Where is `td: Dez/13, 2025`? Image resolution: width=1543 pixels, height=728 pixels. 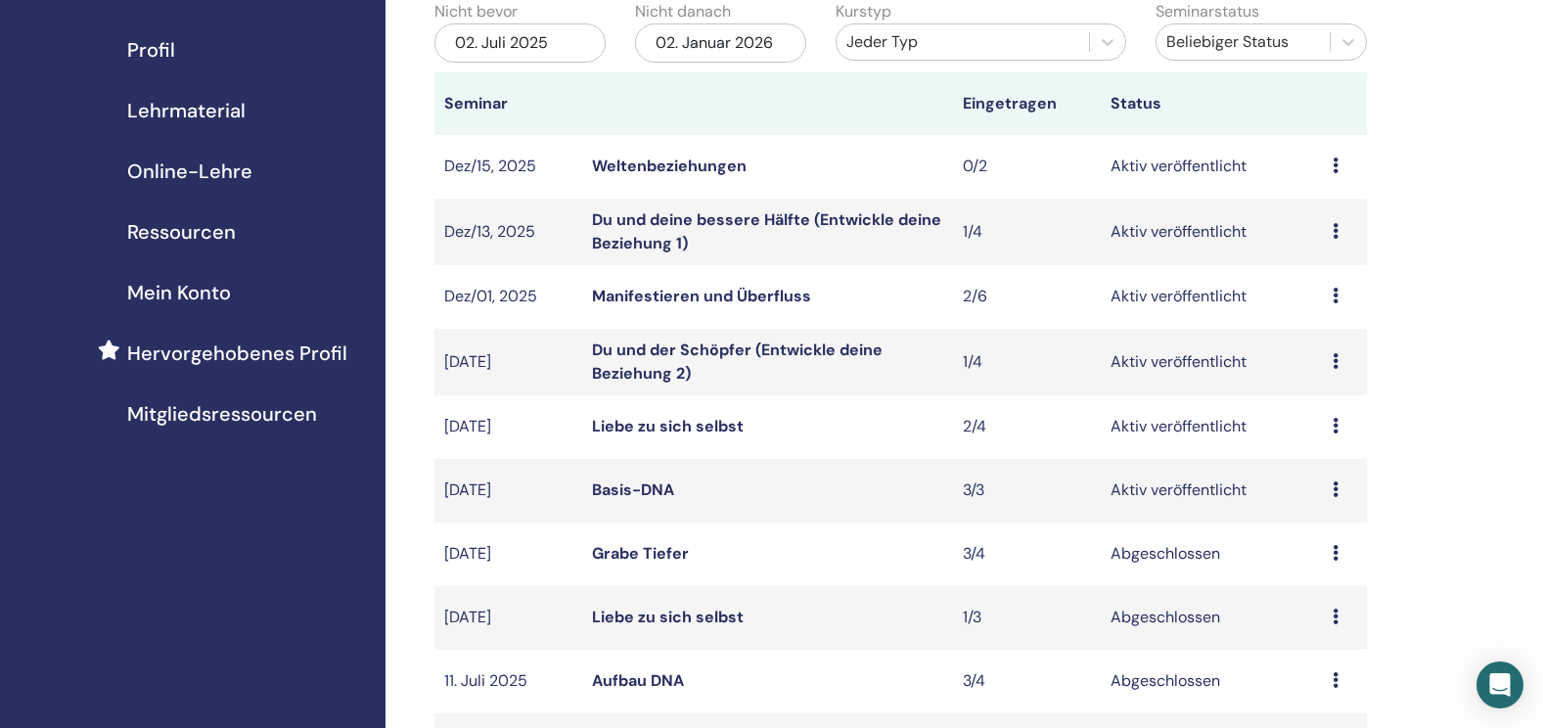 td: Dez/13, 2025 is located at coordinates (508, 232).